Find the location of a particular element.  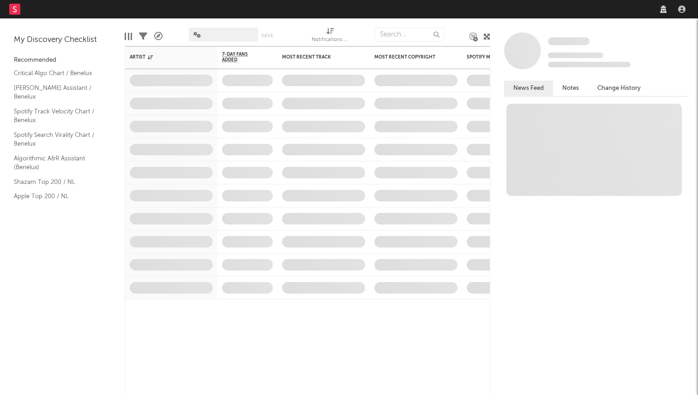

div: Artist is located at coordinates (164, 57).